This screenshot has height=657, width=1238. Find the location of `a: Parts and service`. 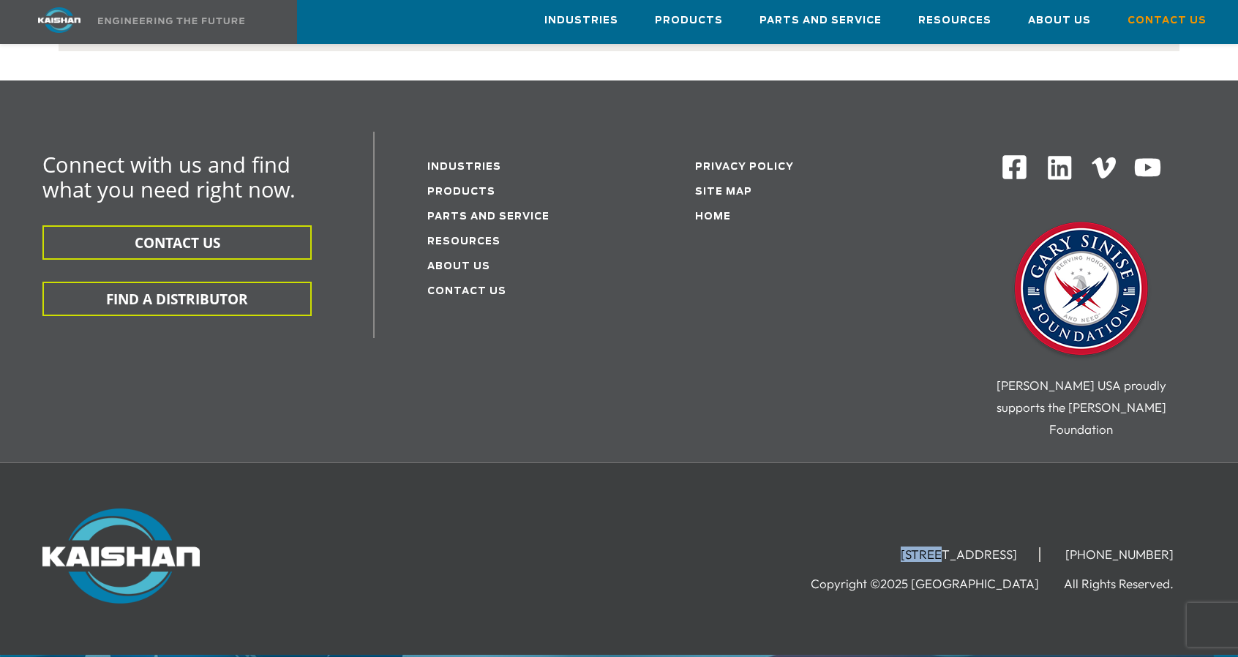

a: Parts and service is located at coordinates (488, 217).